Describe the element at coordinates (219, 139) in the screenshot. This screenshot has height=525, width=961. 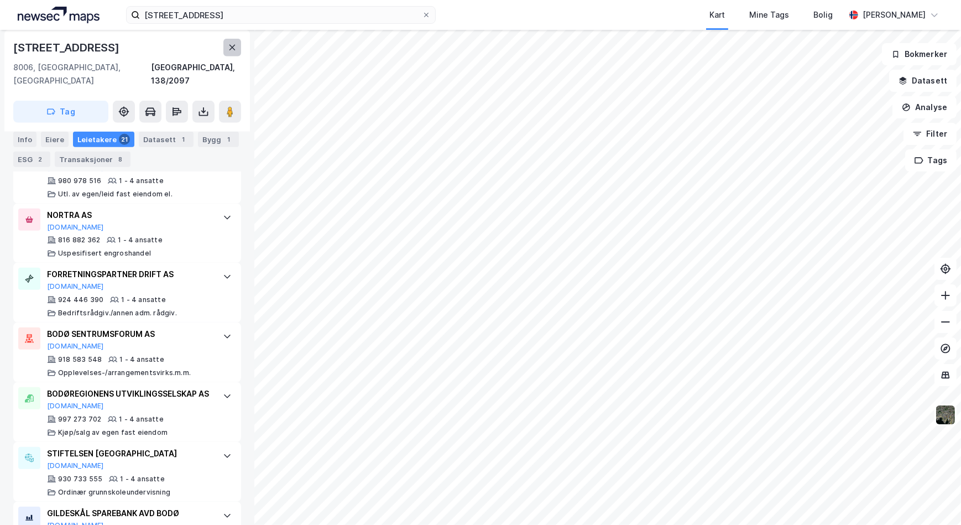
I see `div: Bygg` at that location.